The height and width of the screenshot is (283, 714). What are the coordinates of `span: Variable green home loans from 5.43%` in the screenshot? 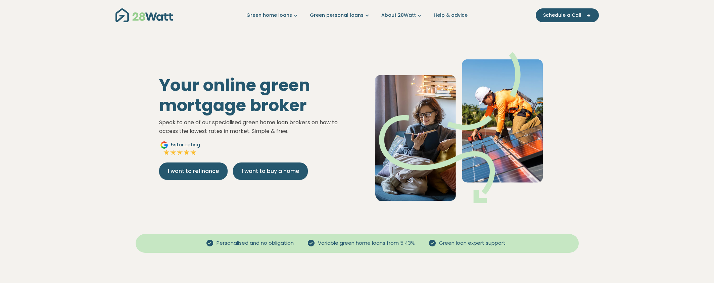 It's located at (366, 243).